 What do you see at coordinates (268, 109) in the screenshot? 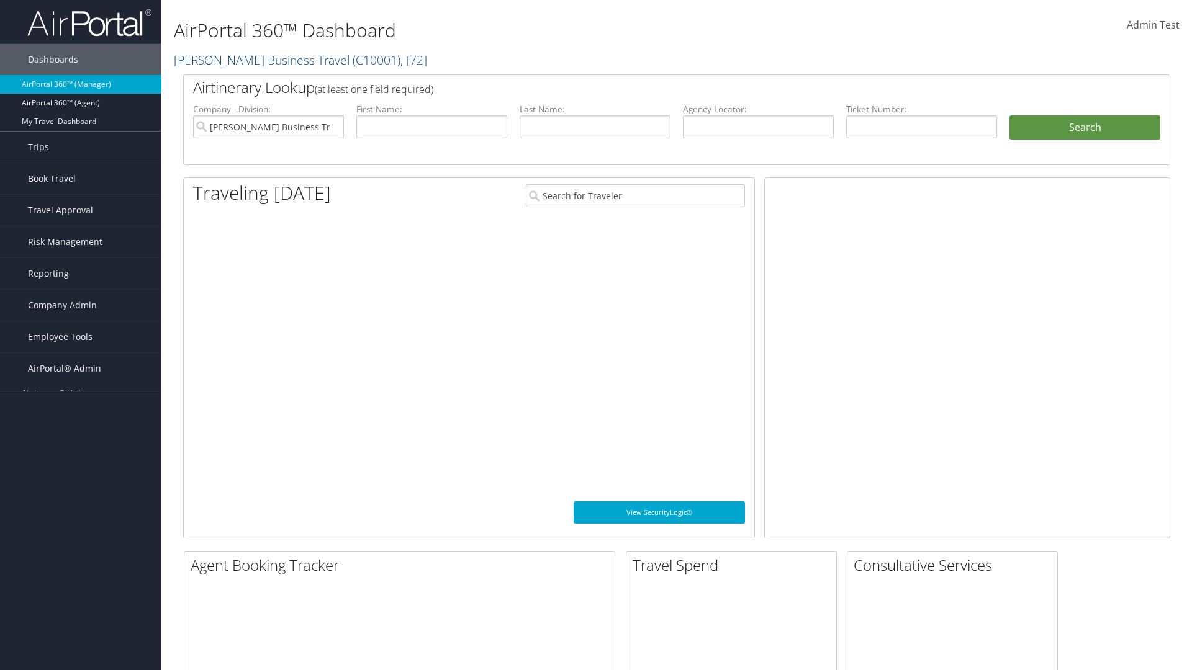
I see `label: Company - Division:` at bounding box center [268, 109].